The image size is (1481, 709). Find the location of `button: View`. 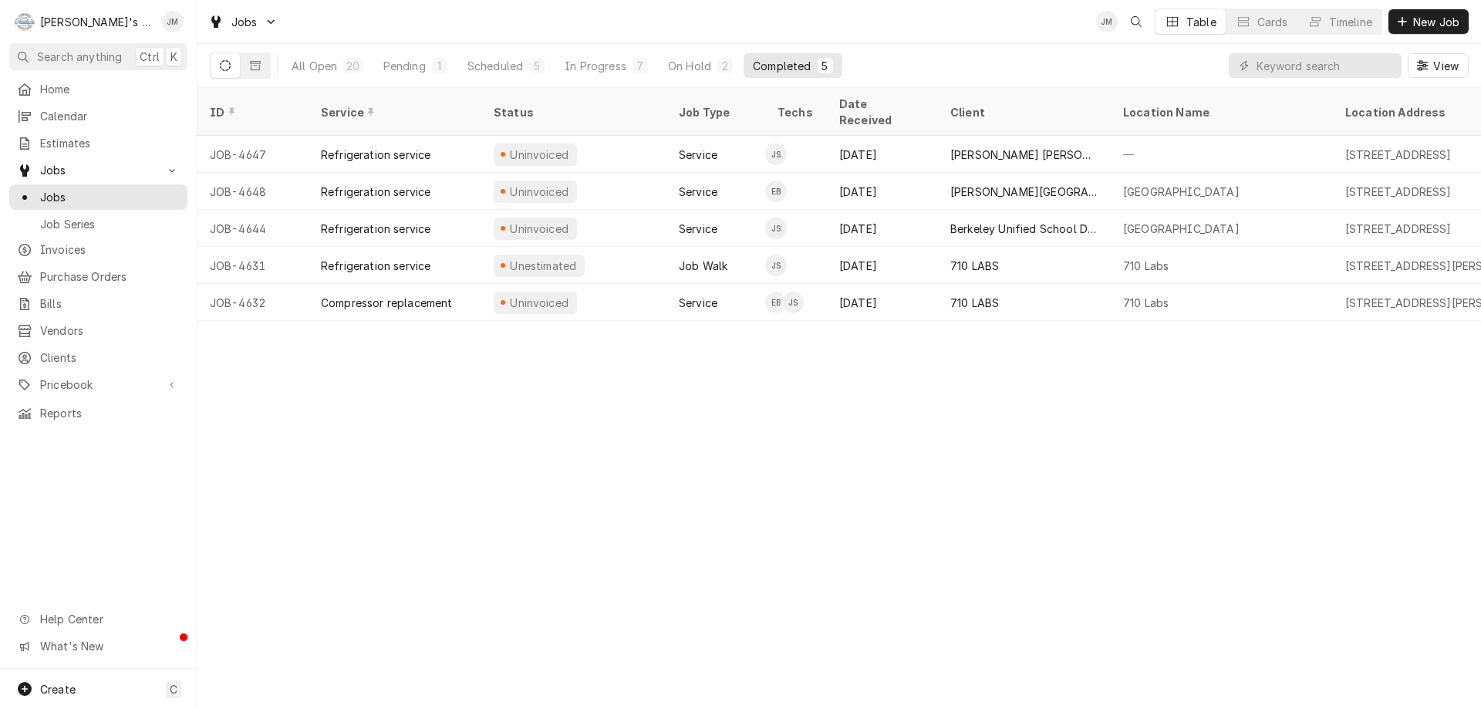

button: View is located at coordinates (1438, 66).